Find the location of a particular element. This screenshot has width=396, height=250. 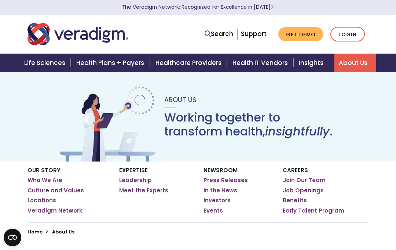

a: Insights is located at coordinates (314, 63).